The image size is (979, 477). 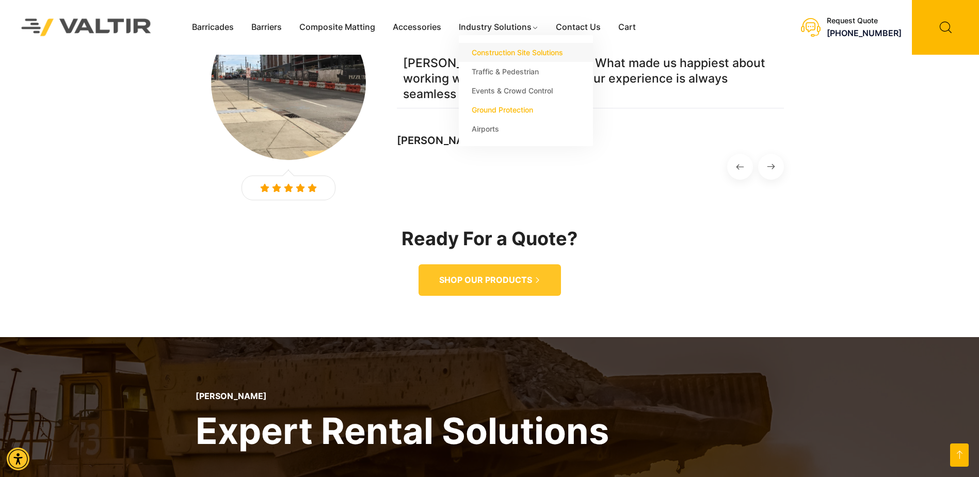 I want to click on div: Request Quote, so click(x=864, y=21).